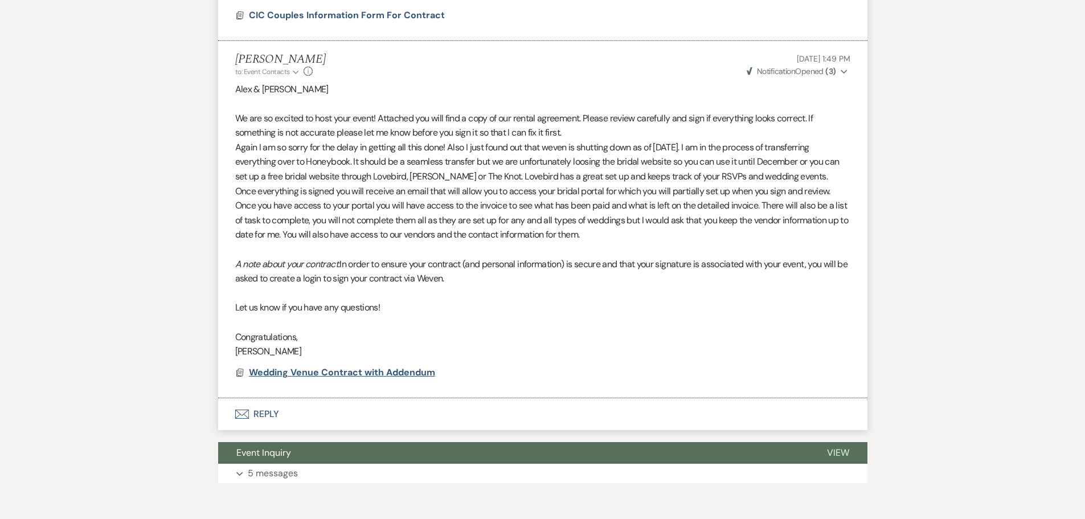 Image resolution: width=1085 pixels, height=519 pixels. What do you see at coordinates (775, 71) in the screenshot?
I see `span: Notification` at bounding box center [775, 71].